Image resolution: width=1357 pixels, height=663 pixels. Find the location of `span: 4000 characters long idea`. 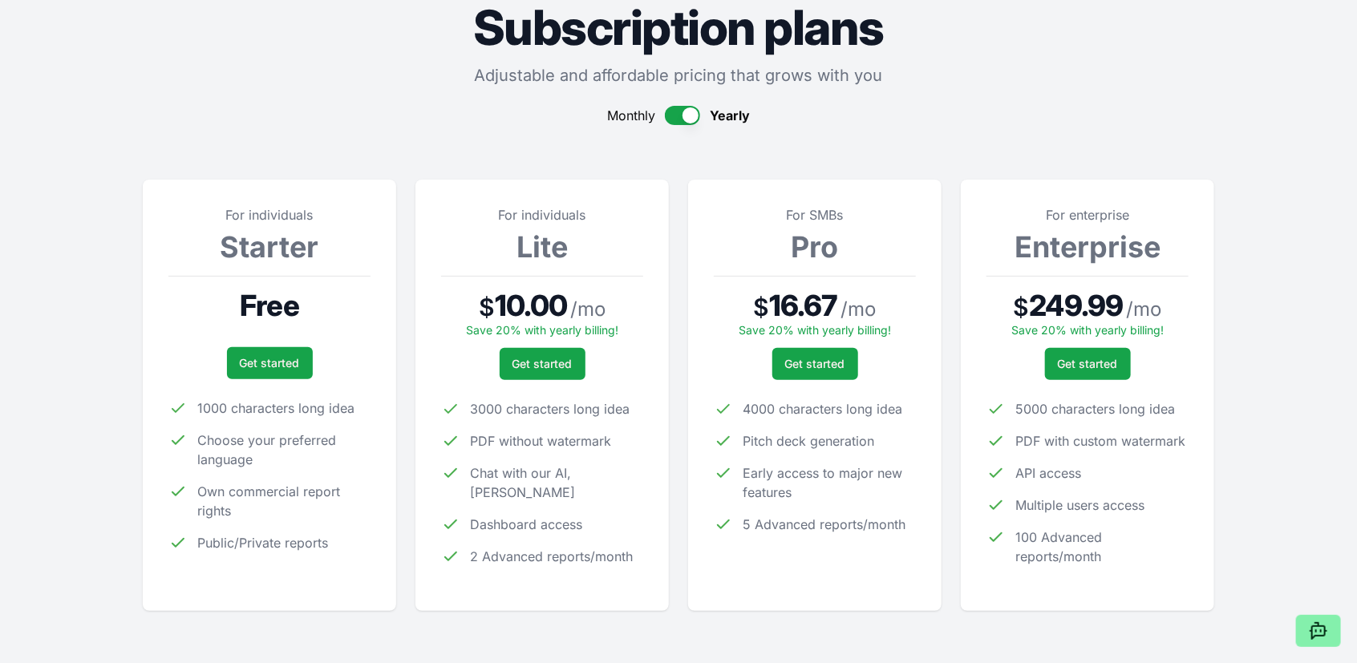

span: 4000 characters long idea is located at coordinates (822, 409).